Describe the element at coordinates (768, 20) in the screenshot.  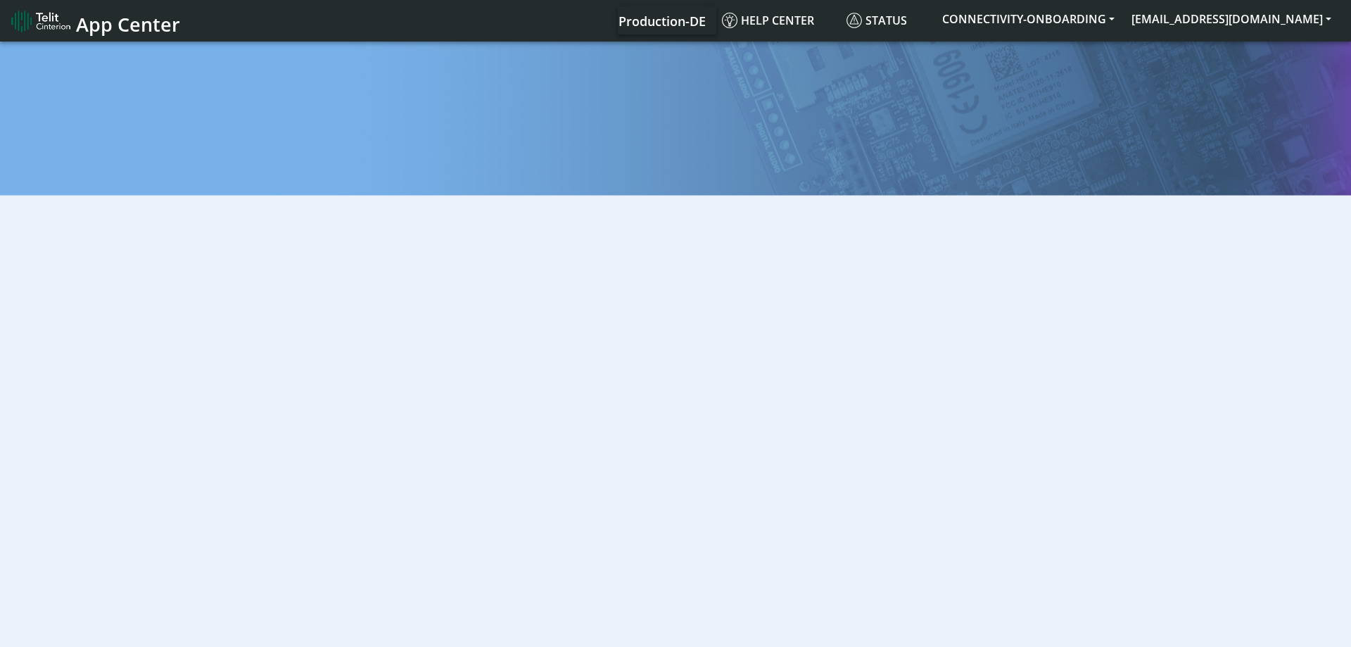
I see `span: Help center` at that location.